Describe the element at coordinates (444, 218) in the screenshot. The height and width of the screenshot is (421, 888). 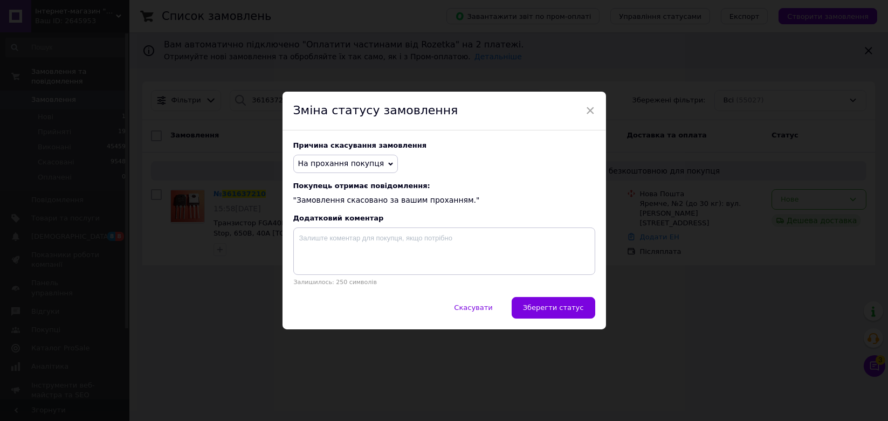
I see `div: Додатковий коментар` at that location.